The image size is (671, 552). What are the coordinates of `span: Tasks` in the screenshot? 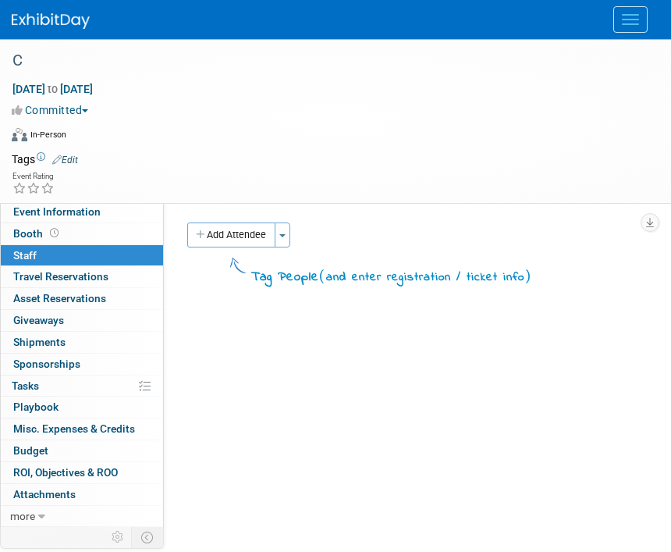 It's located at (25, 386).